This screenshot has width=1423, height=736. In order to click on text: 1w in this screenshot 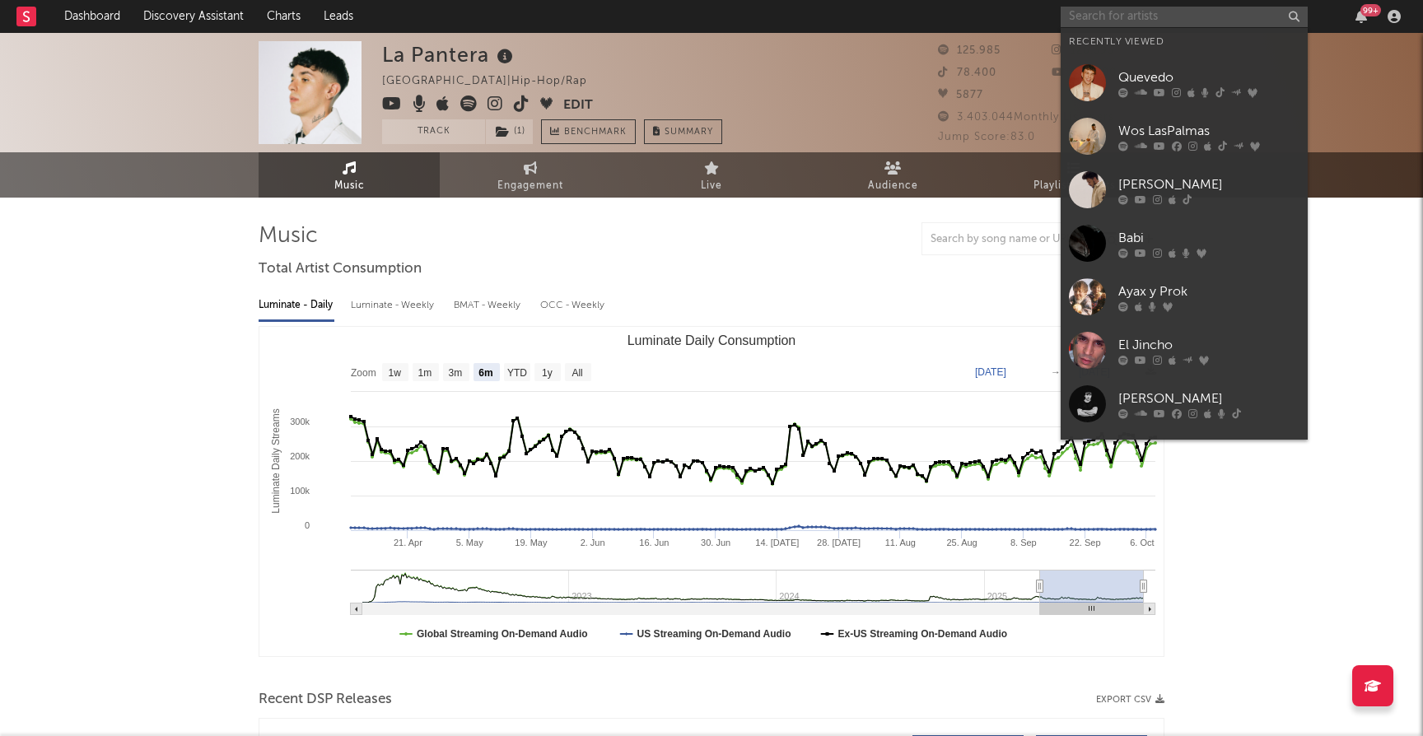, I will do `click(395, 373)`.